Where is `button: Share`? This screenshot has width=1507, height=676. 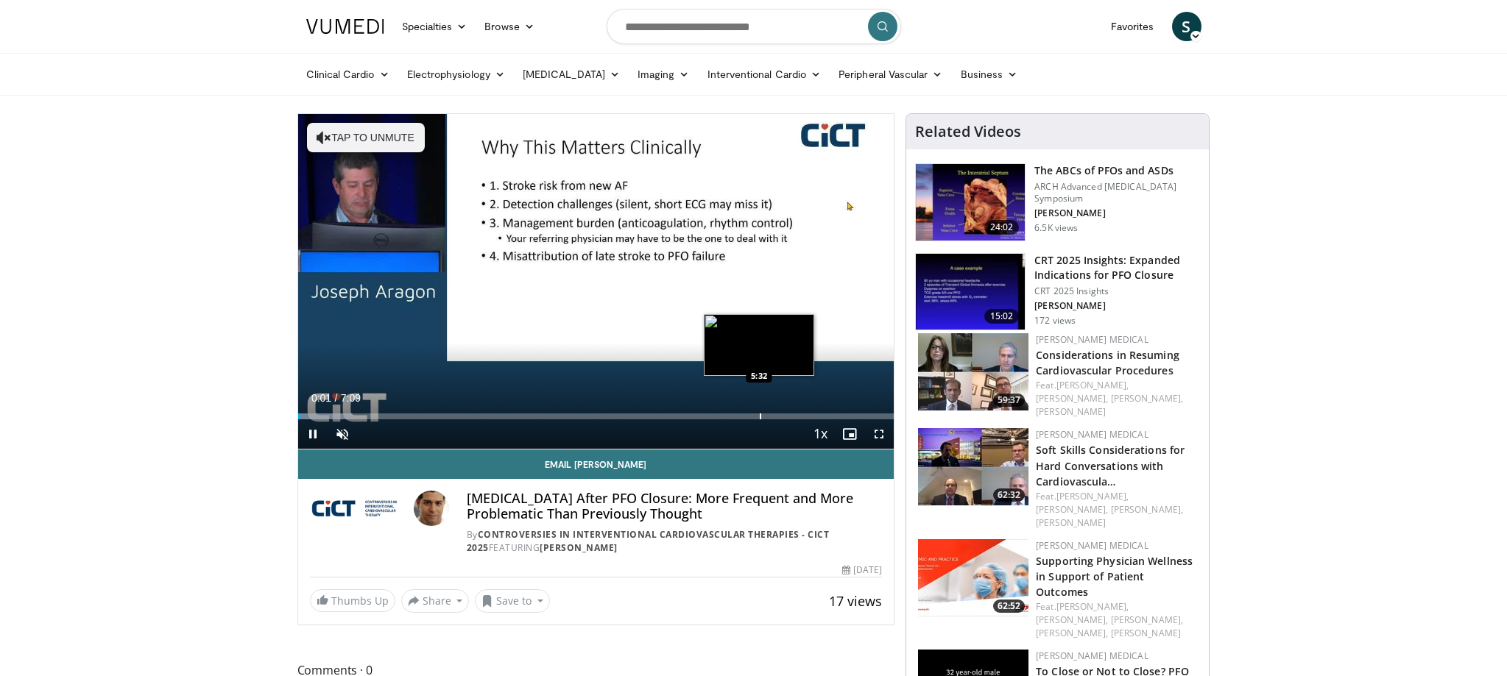
button: Share is located at coordinates (435, 601).